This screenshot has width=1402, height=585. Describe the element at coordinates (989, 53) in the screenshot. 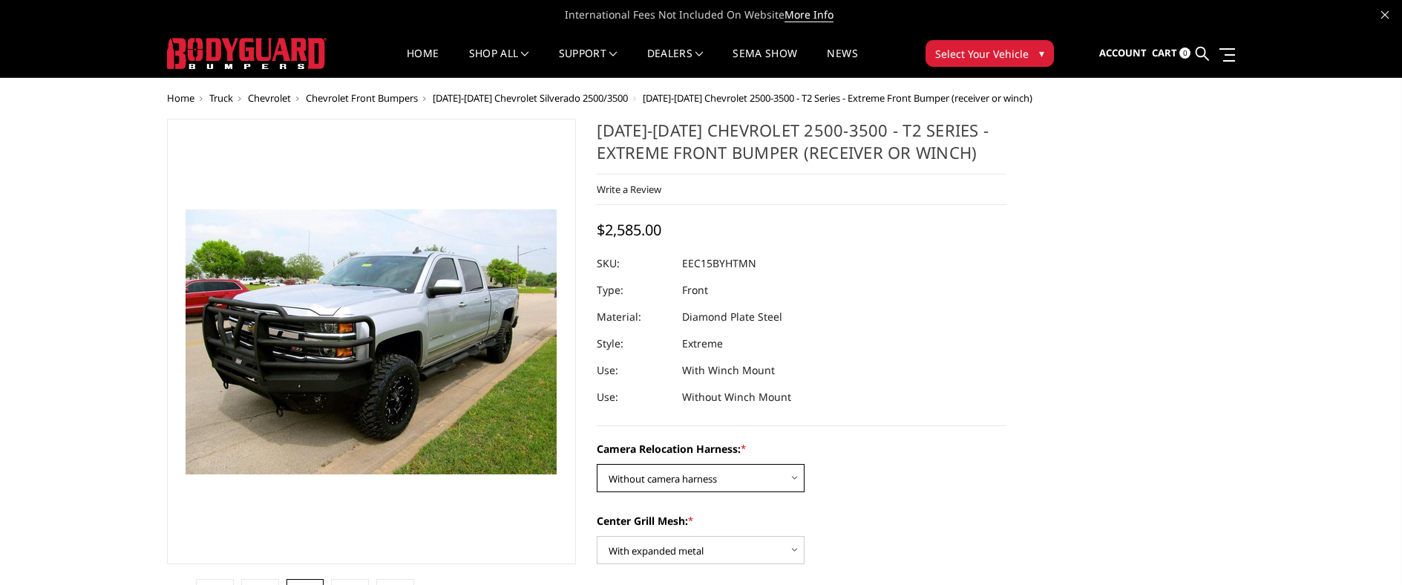

I see `button: Select Your Vehicle` at that location.